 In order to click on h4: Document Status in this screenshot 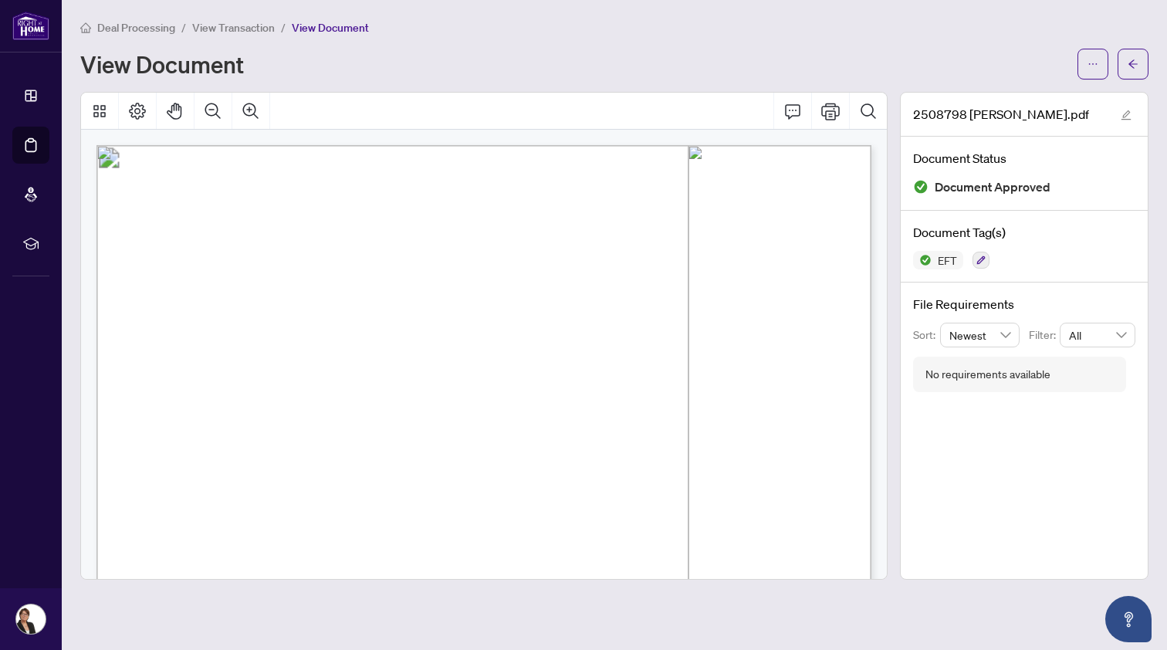, I will do `click(1024, 158)`.